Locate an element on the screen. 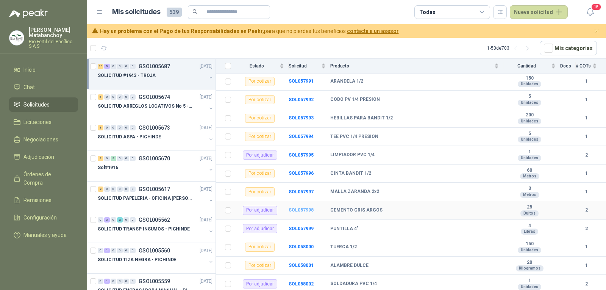 The height and width of the screenshot is (290, 606). p: GSOL005559 is located at coordinates (154, 281).